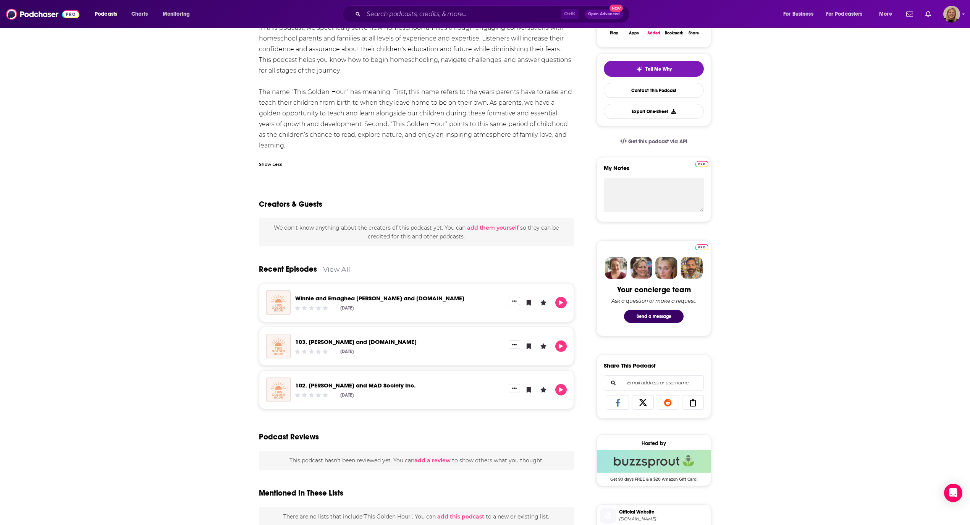  Describe the element at coordinates (798, 14) in the screenshot. I see `span: For Business` at that location.